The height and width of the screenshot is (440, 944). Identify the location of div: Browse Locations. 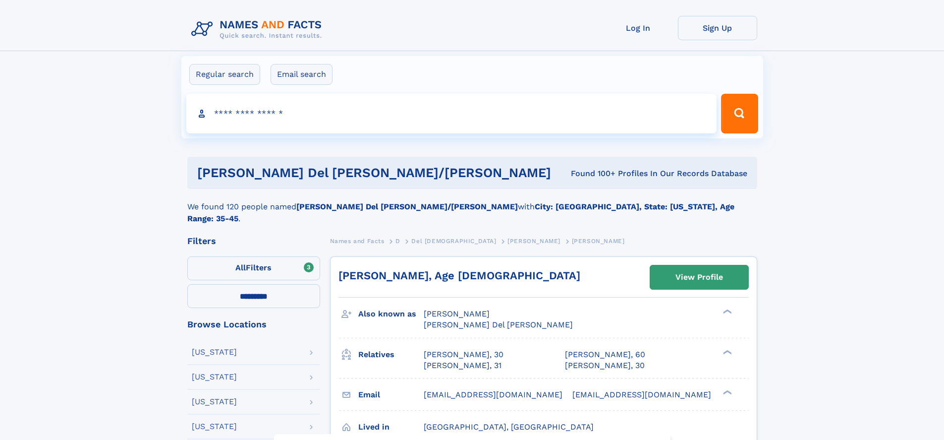
(254, 324).